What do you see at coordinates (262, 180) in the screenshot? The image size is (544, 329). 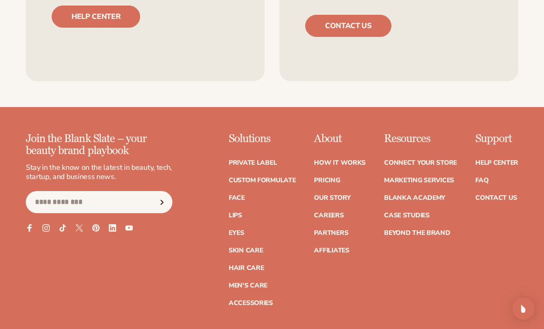 I see `a: Custom formulate` at bounding box center [262, 180].